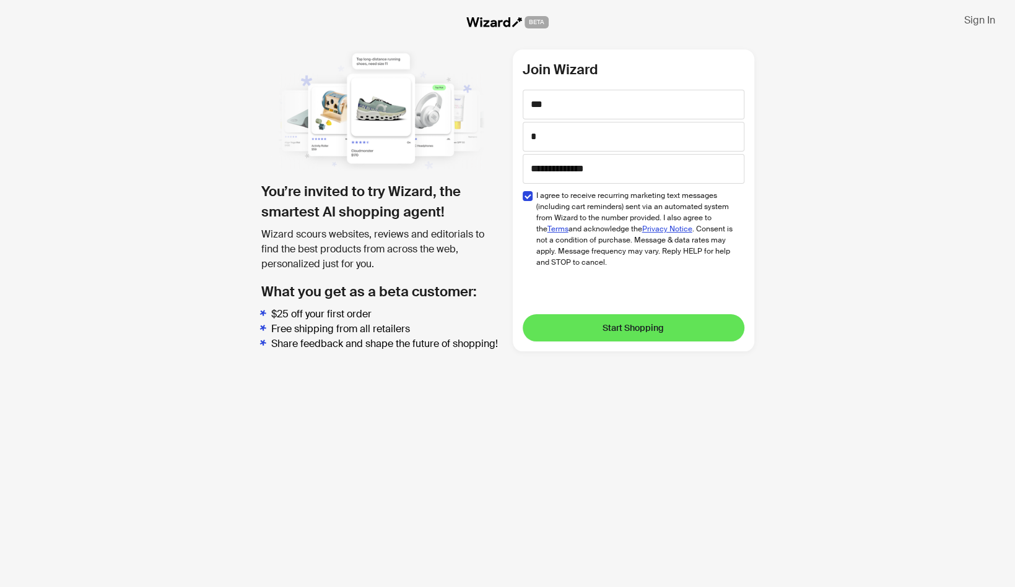 This screenshot has height=587, width=1015. Describe the element at coordinates (382, 249) in the screenshot. I see `div: Wizard scours websites, reviews and editorials to find the best products from across the web, per...` at that location.